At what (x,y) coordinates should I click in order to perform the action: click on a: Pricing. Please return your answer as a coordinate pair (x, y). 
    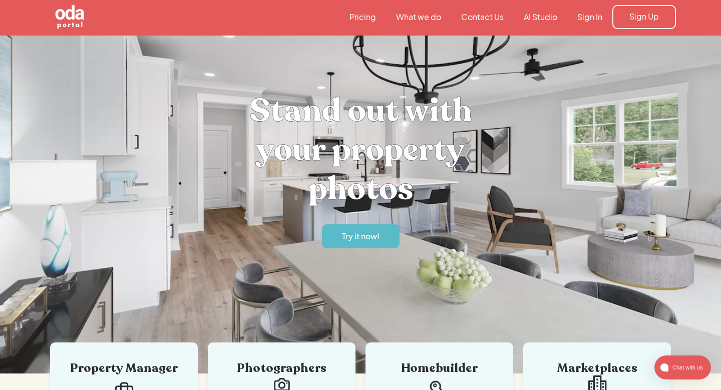
    Looking at the image, I should click on (363, 17).